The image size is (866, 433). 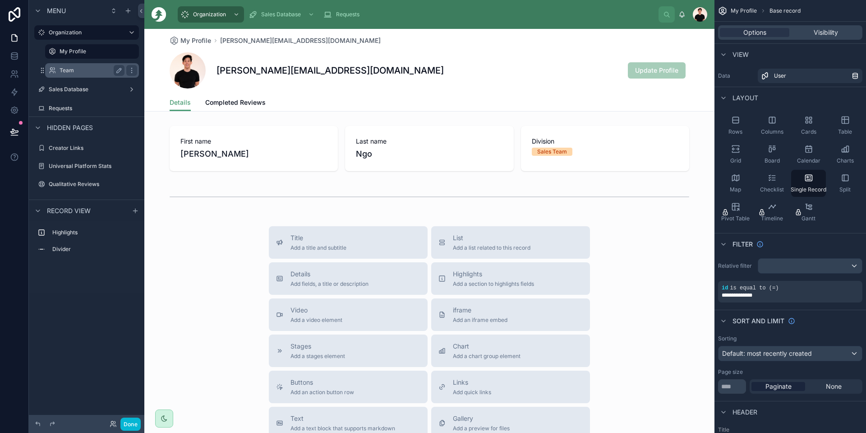 I want to click on a: Universal Platform Stats, so click(x=87, y=166).